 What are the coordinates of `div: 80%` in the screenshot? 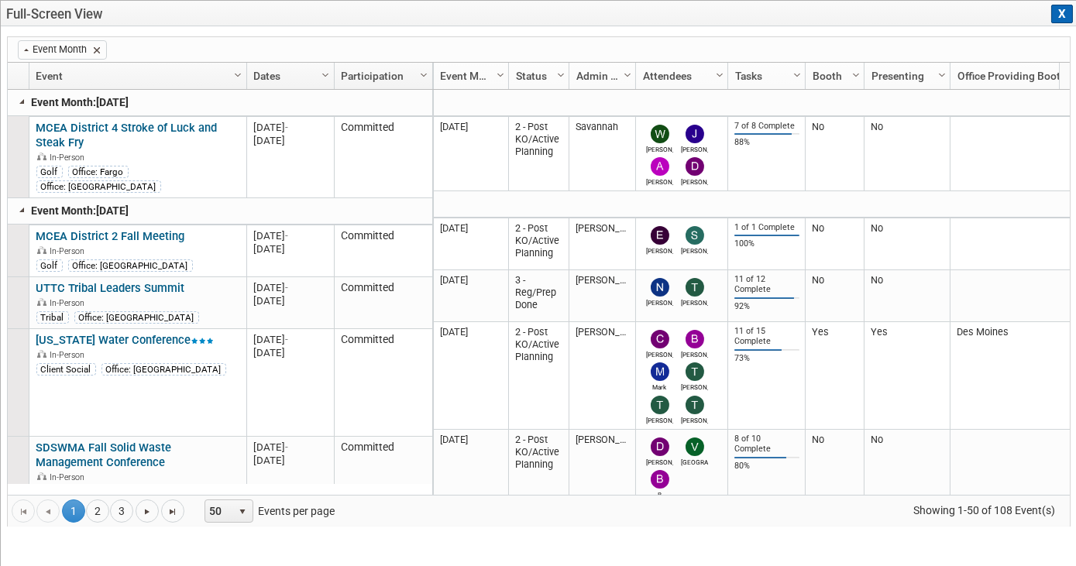 It's located at (767, 466).